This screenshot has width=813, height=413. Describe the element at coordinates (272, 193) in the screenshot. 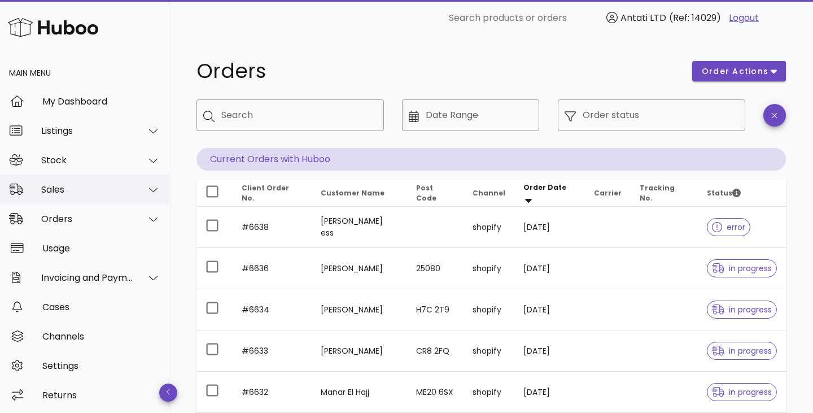

I see `th: Client Order No.` at that location.